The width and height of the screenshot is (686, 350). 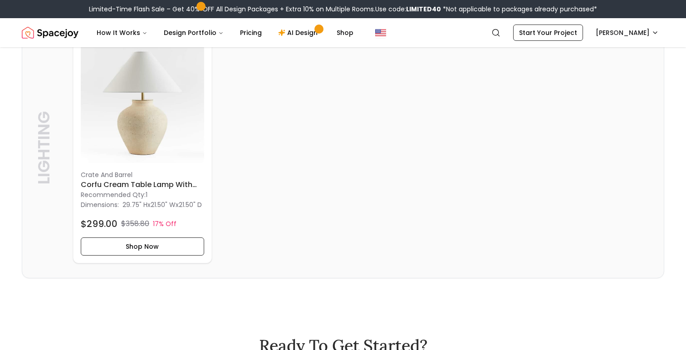 What do you see at coordinates (142, 195) in the screenshot?
I see `p: Recommended Qty: 1` at bounding box center [142, 195].